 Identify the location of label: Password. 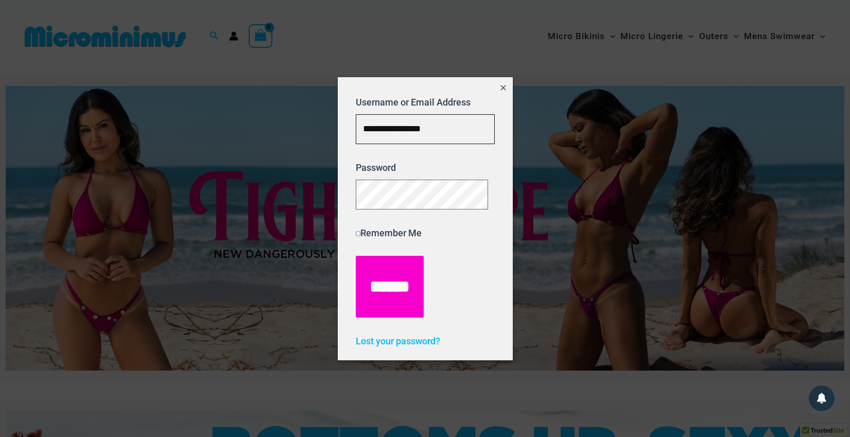
(376, 167).